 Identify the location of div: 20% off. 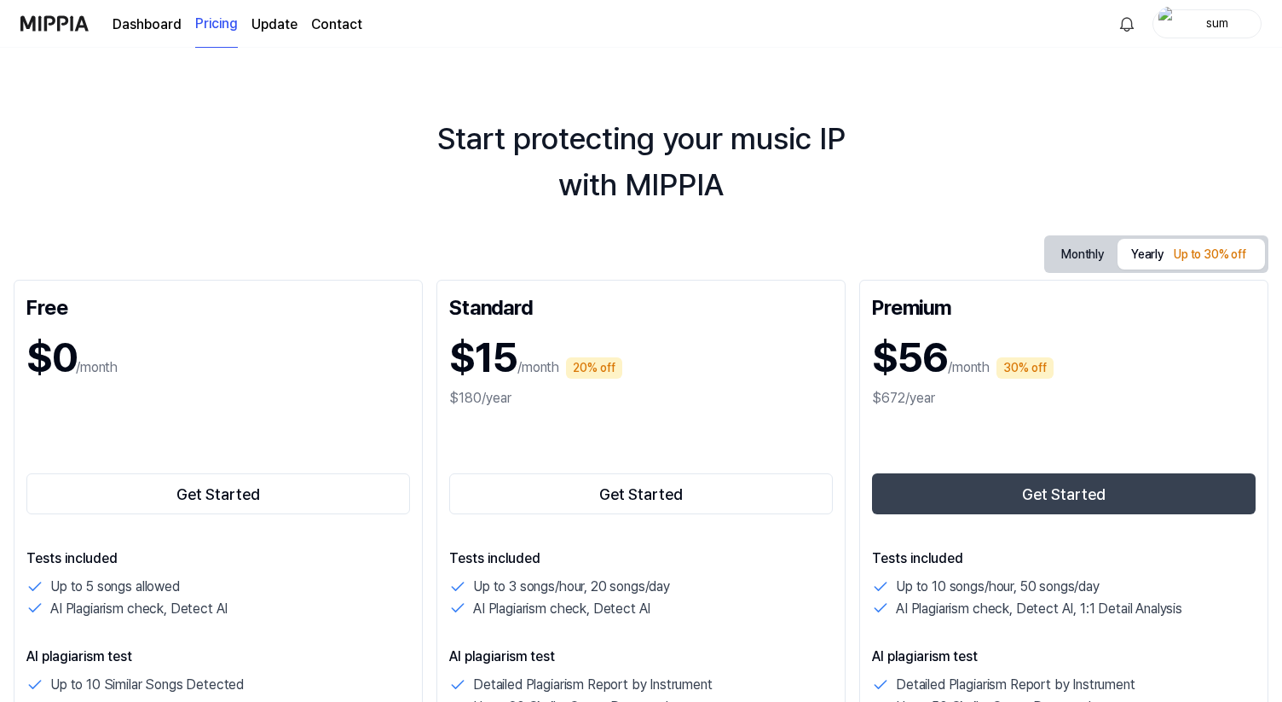
(594, 368).